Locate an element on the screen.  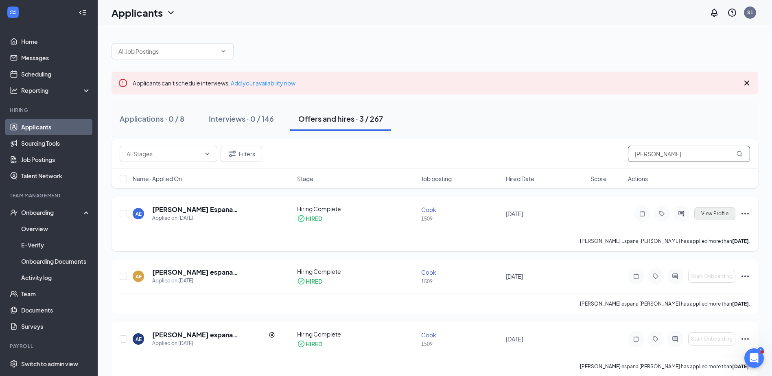
div: Reporting is located at coordinates (56, 90).